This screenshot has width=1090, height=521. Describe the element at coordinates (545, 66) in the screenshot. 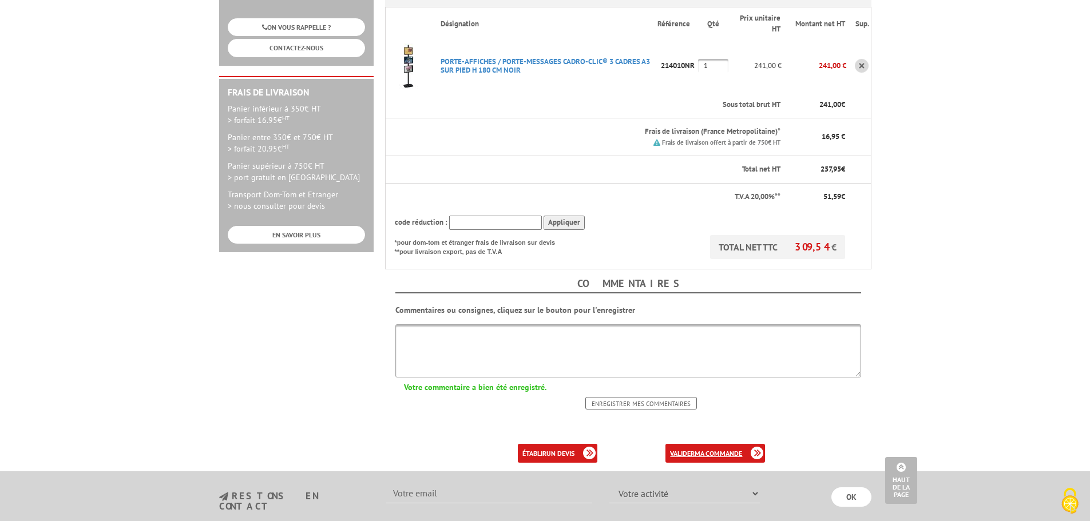

I see `a: PORTE-AFFICHES / PORTE-MESSAGES CADRO-CLIC® 3 CADRES A3 SUR PIED H 180 CM NOIR` at that location.